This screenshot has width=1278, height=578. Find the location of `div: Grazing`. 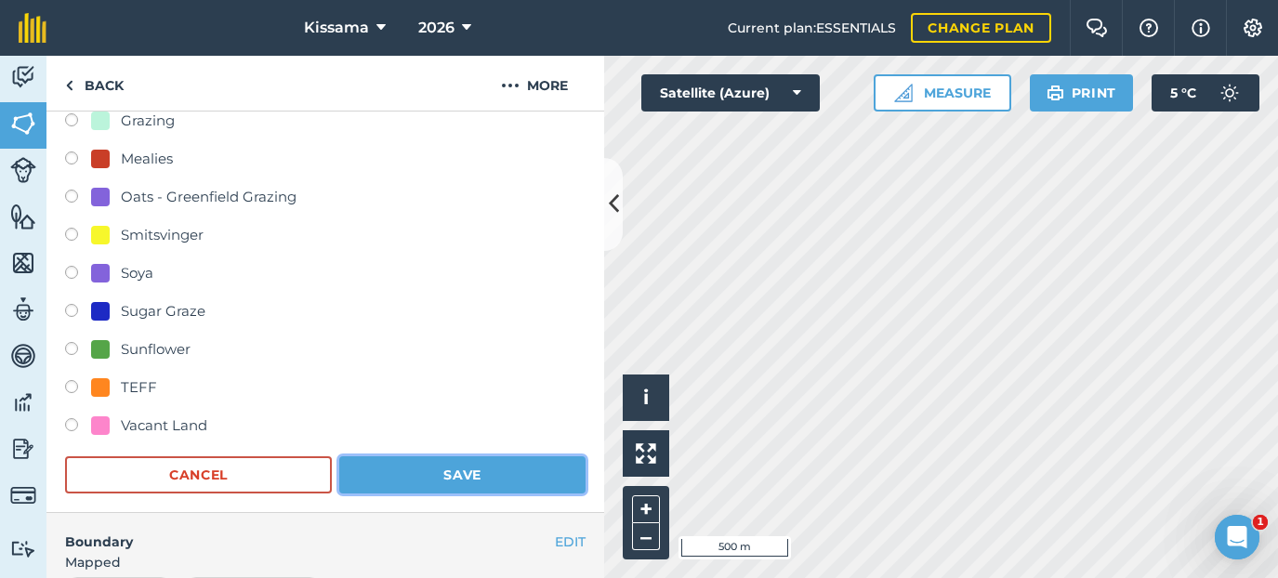

div: Grazing is located at coordinates (148, 121).